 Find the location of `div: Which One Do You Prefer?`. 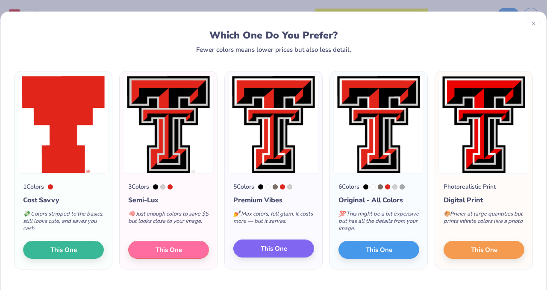

div: Which One Do You Prefer? is located at coordinates (274, 35).